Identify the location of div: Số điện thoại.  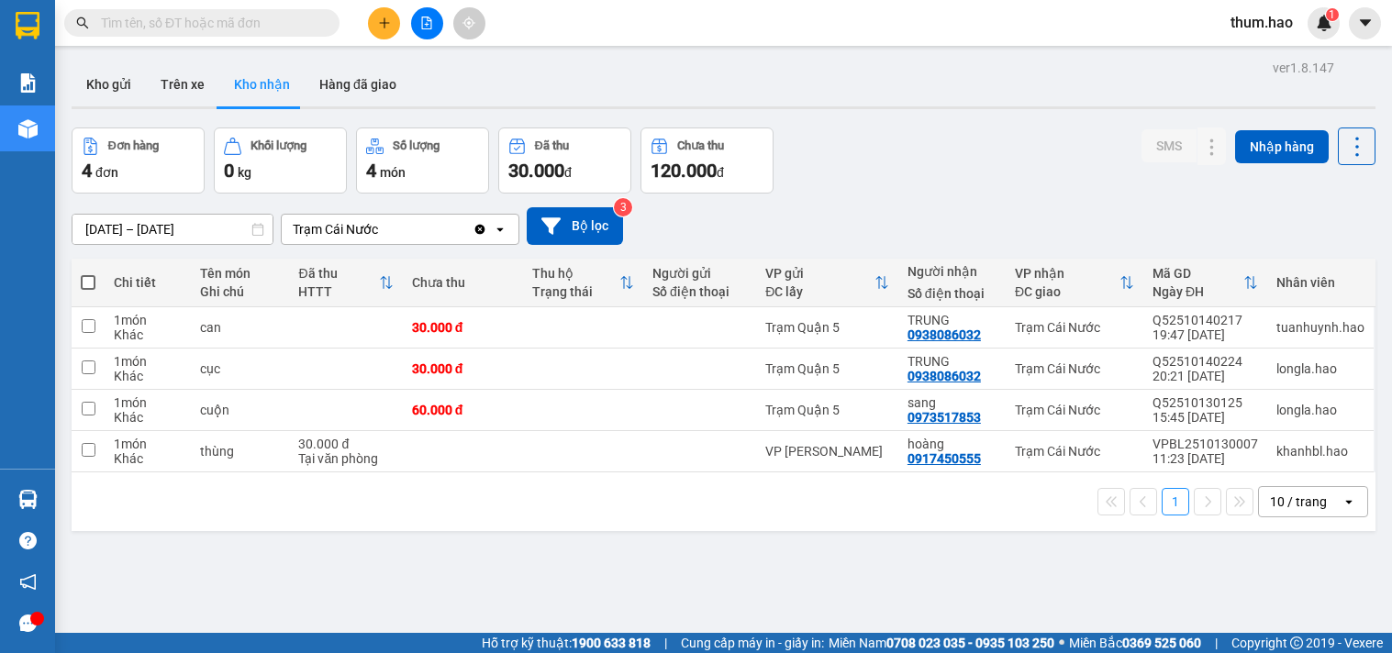
(699, 292).